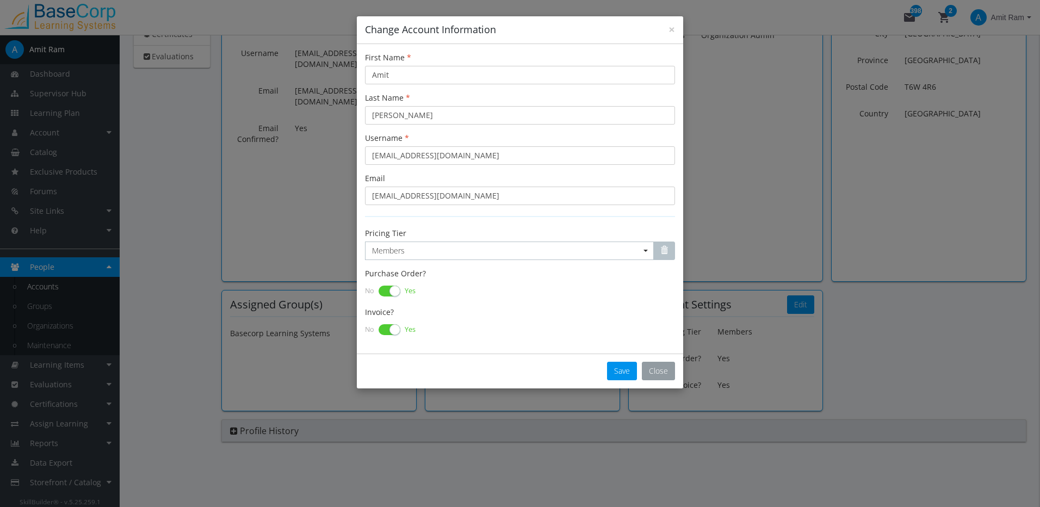  What do you see at coordinates (622, 371) in the screenshot?
I see `button: Save` at bounding box center [622, 371].